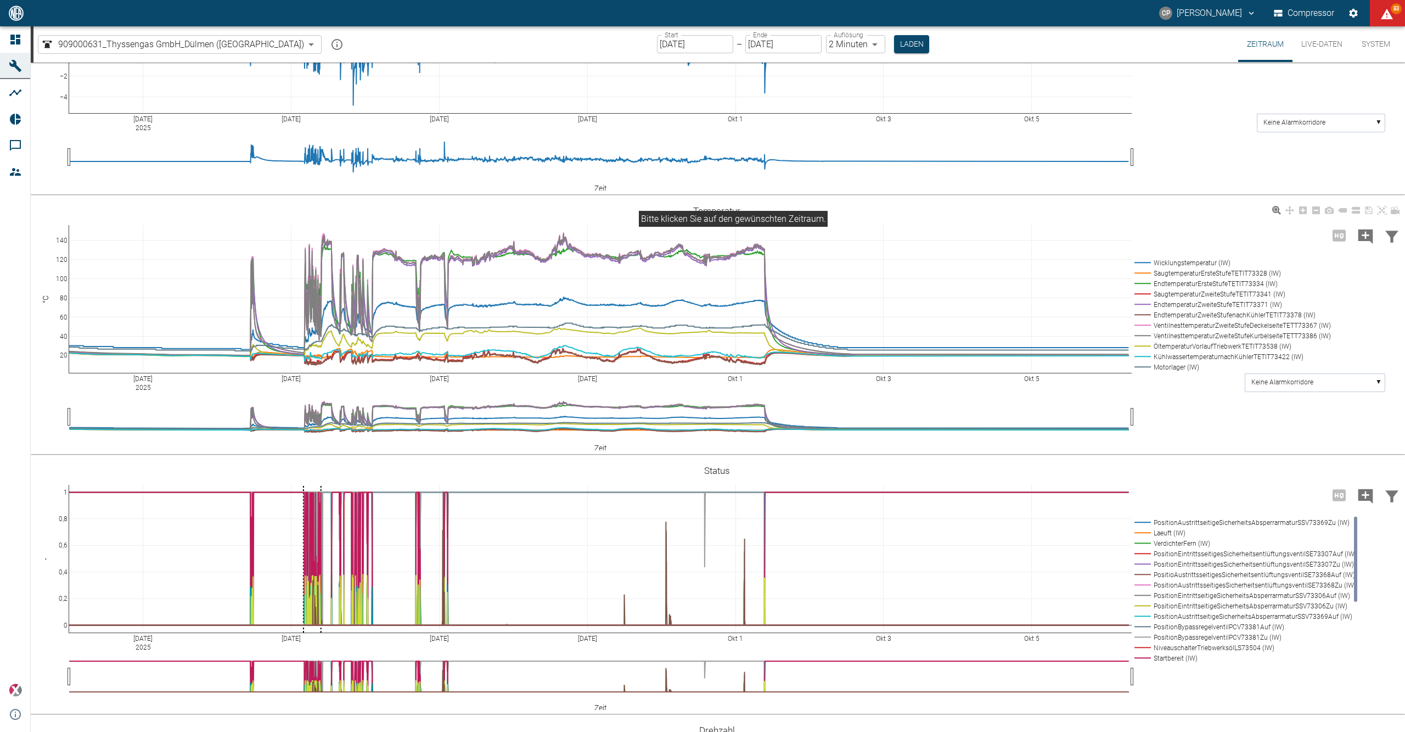  Describe the element at coordinates (1304, 13) in the screenshot. I see `button: Compressor` at that location.